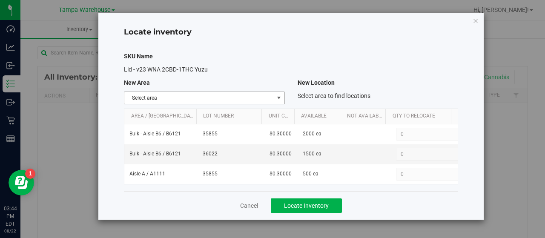  I want to click on a: Available, so click(319, 116).